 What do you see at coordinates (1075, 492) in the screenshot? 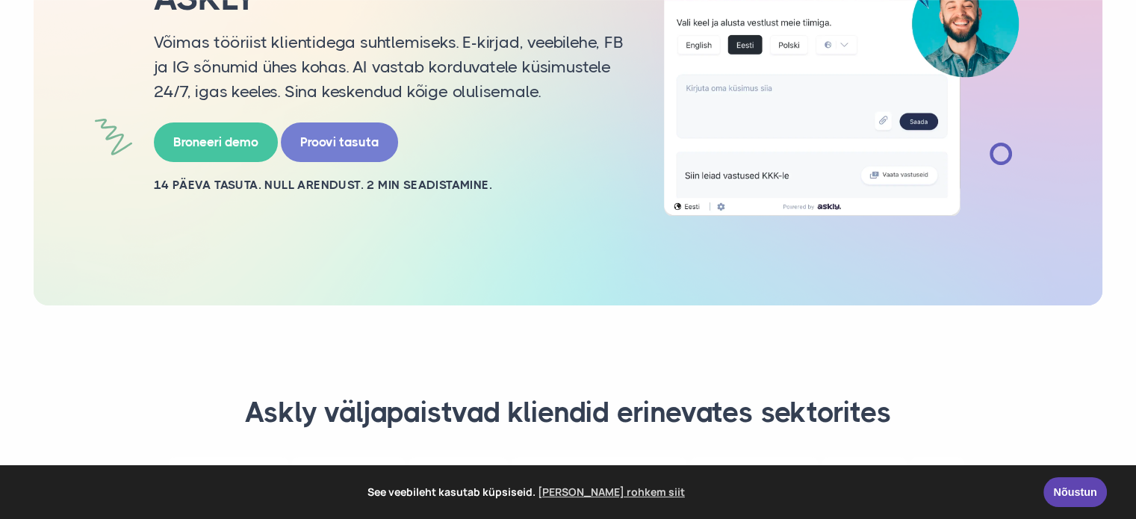
I see `a: Nõustun` at bounding box center [1075, 492].